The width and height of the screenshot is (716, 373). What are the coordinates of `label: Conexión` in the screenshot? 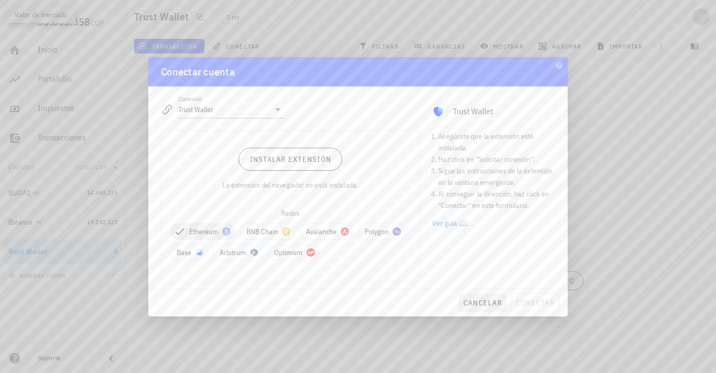 It's located at (190, 98).